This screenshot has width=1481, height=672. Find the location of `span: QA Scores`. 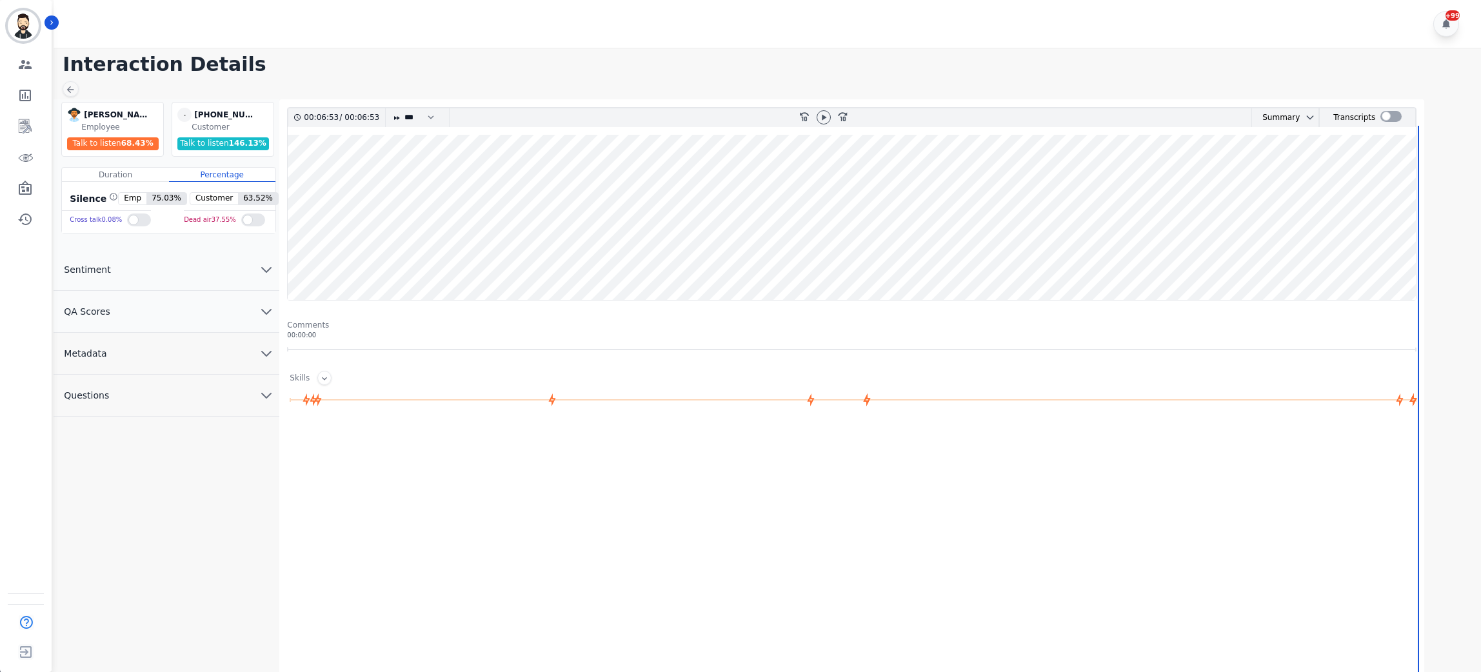

span: QA Scores is located at coordinates (87, 311).